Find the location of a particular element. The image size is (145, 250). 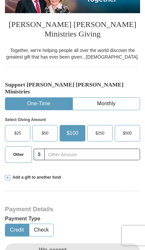

h3: Payment Details is located at coordinates (72, 209).